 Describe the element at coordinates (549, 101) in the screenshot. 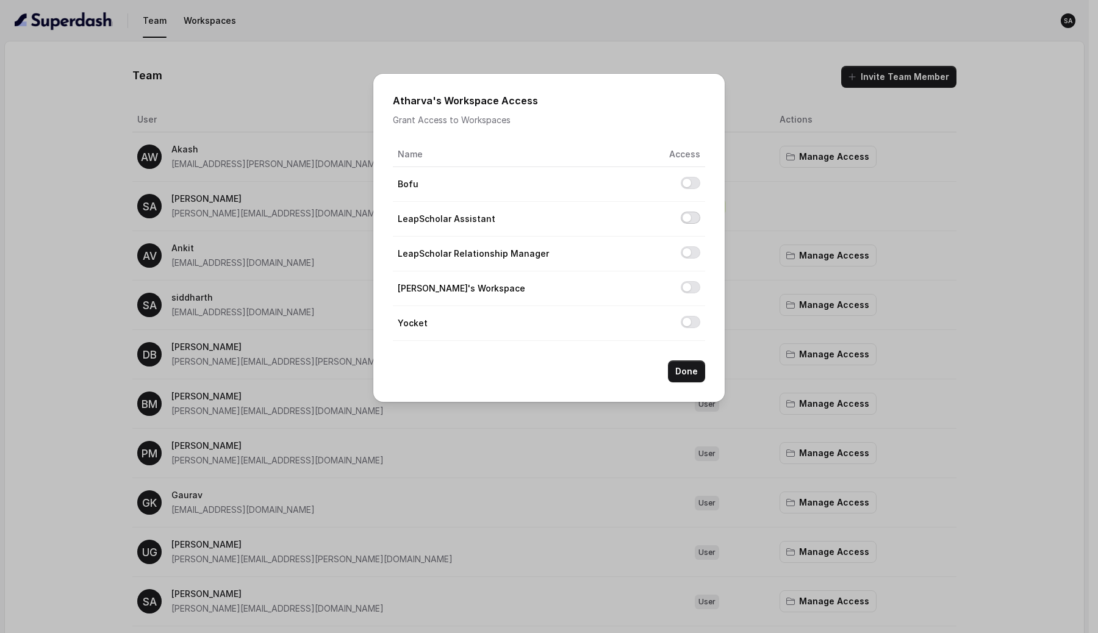

I see `h2: Atharva 's Workspace Access` at that location.